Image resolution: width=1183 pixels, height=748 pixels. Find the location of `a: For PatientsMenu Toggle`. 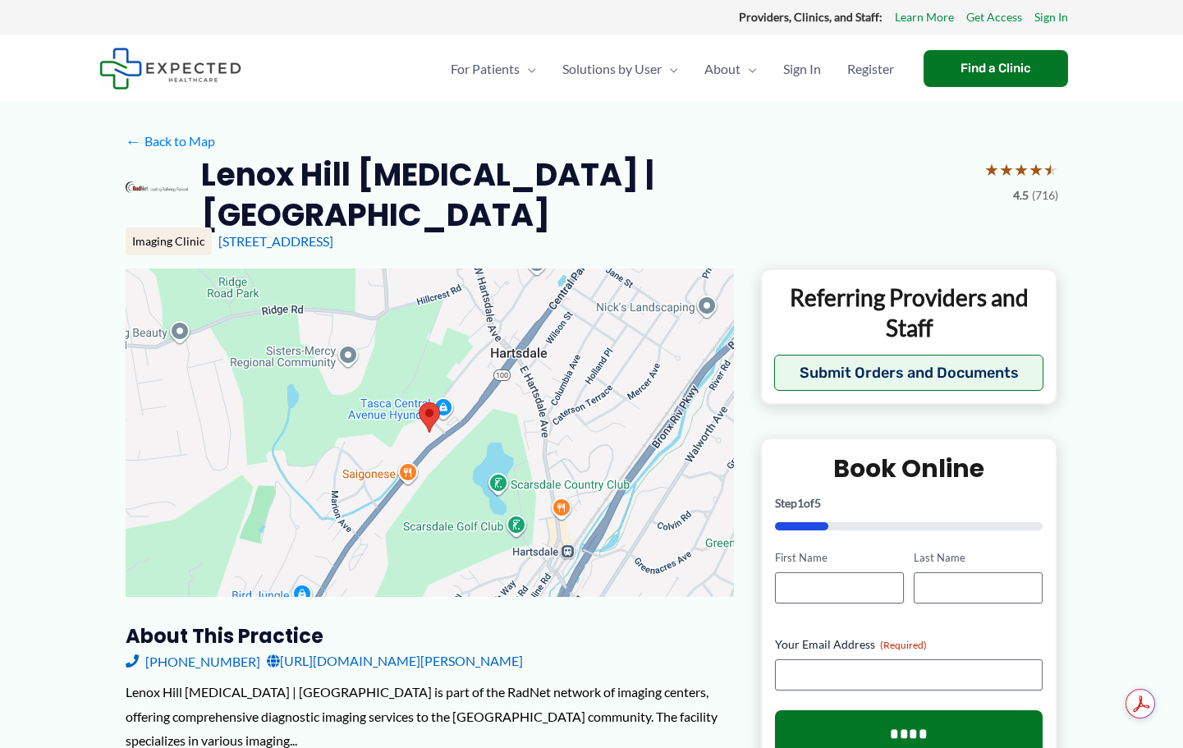

a: For PatientsMenu Toggle is located at coordinates (493, 69).